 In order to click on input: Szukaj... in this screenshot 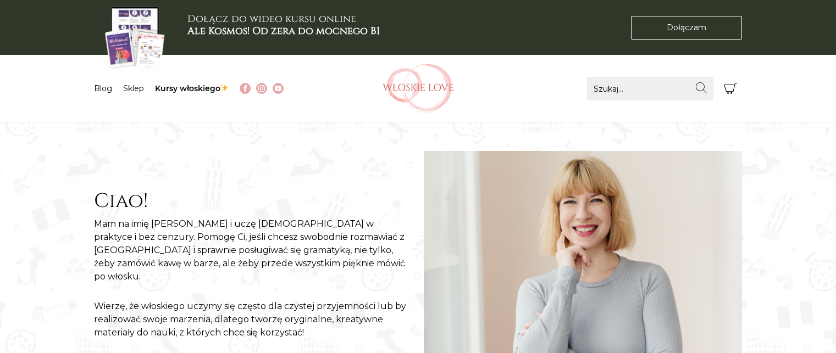, I will do `click(650, 88)`.